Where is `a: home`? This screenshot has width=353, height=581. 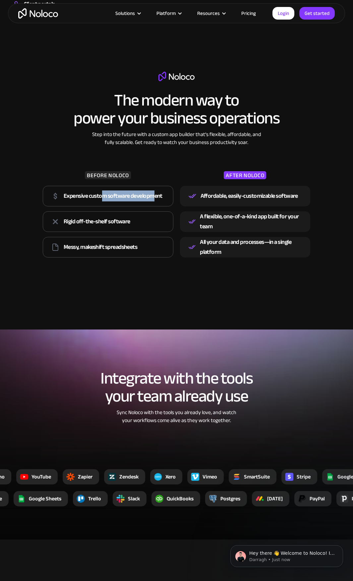
a: home is located at coordinates (38, 13).